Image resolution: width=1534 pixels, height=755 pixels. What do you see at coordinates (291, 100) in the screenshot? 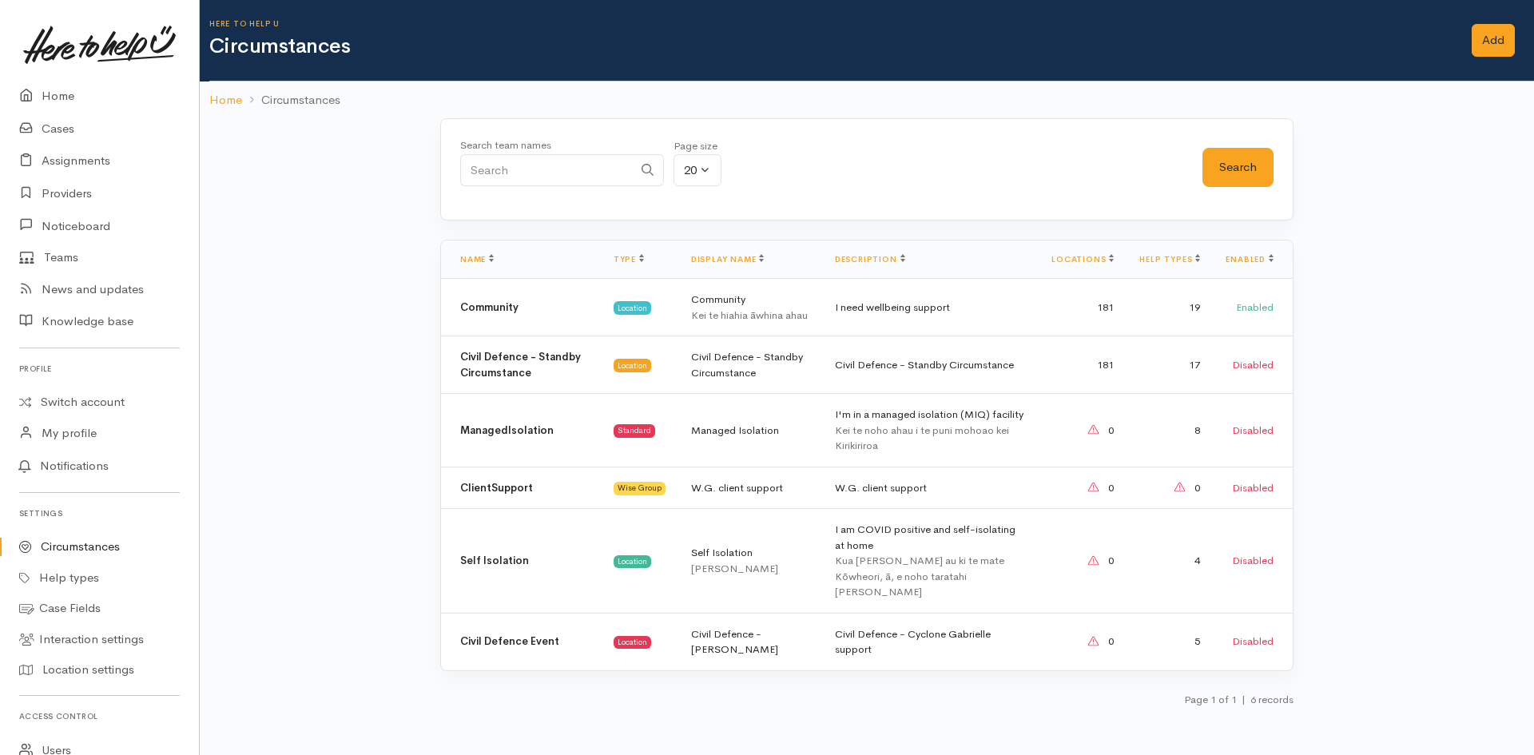
I see `li: Circumstances` at bounding box center [291, 100].